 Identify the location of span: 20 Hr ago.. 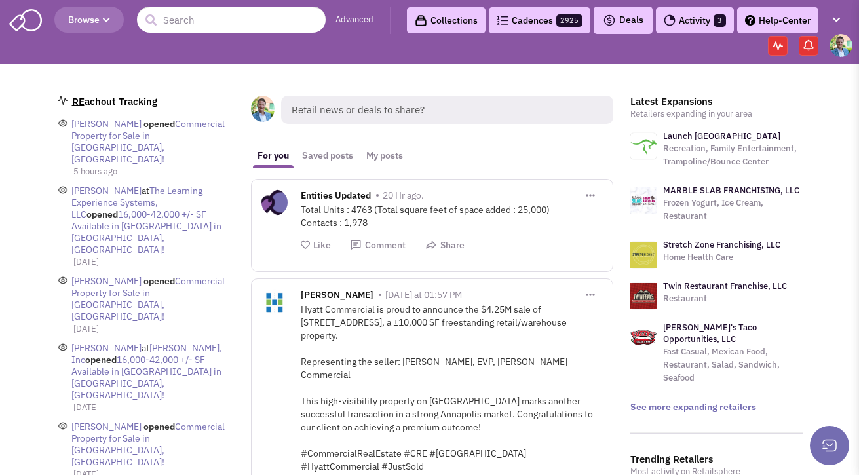
(403, 195).